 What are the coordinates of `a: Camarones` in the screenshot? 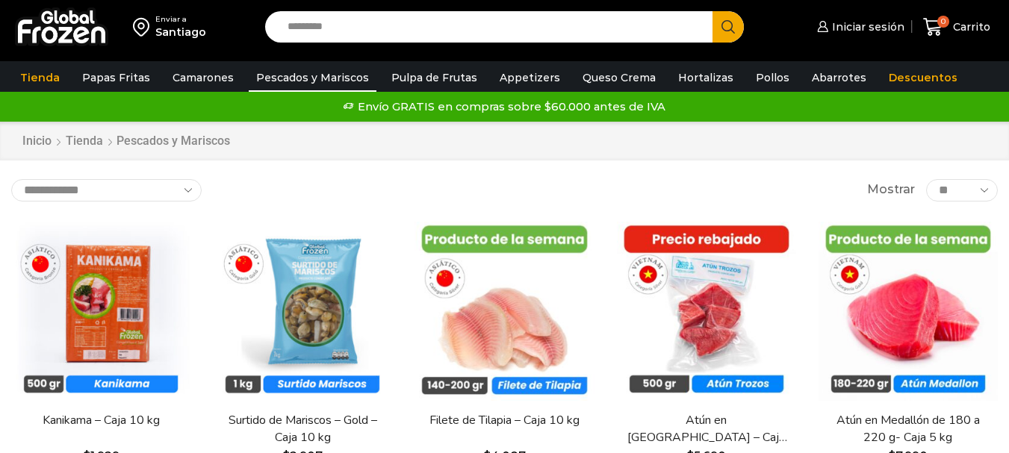 It's located at (203, 78).